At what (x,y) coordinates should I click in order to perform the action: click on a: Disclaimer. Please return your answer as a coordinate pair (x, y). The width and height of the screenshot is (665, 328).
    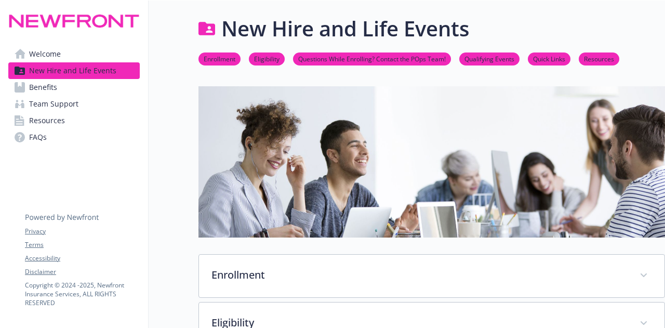
    Looking at the image, I should click on (82, 272).